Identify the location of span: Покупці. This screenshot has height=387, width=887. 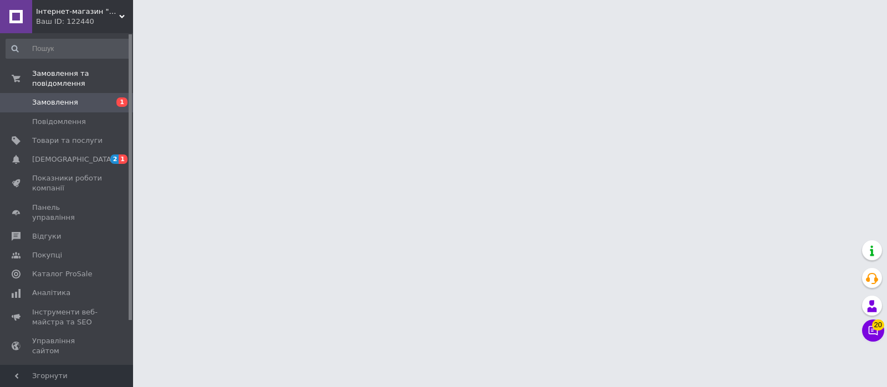
(47, 256).